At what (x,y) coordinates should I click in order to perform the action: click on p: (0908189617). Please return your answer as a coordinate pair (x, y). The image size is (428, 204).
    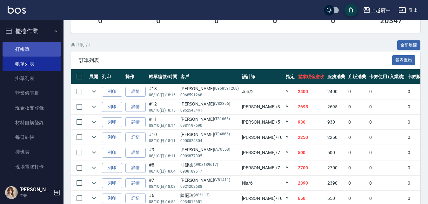
    Looking at the image, I should click on (206, 165).